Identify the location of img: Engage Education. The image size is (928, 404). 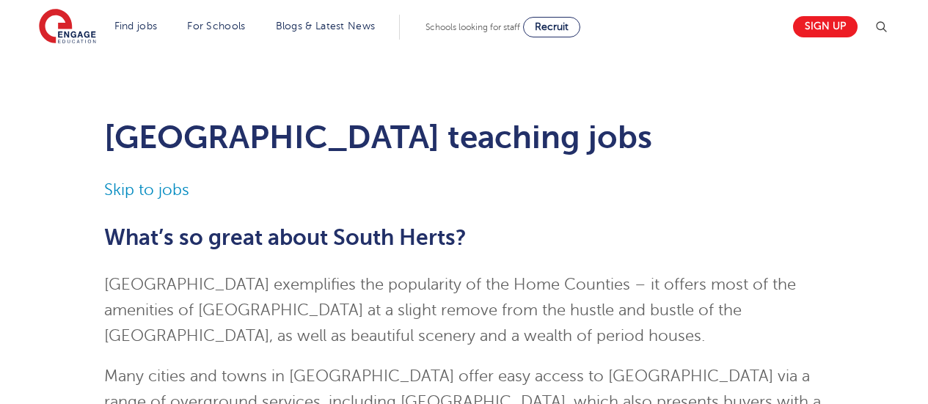
(67, 27).